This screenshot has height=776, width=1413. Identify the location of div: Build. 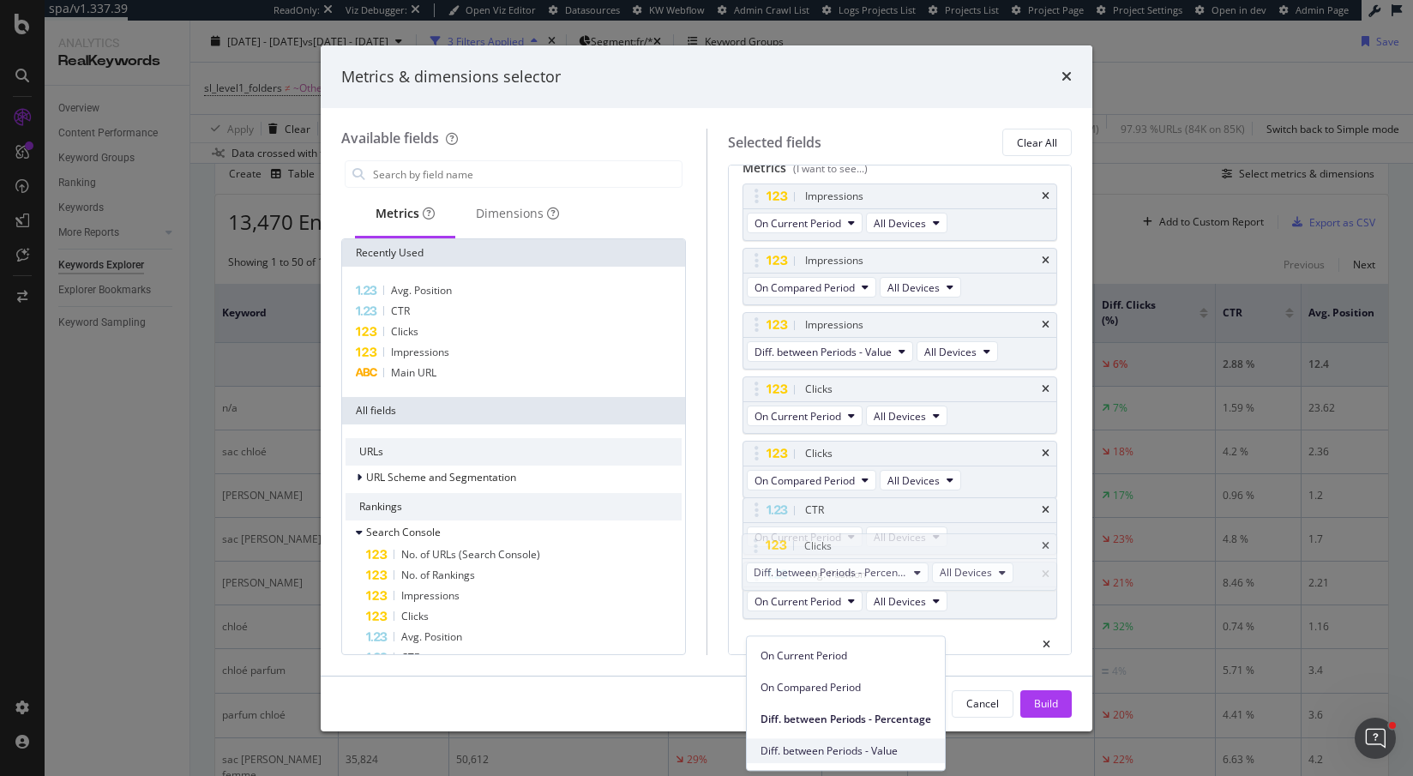
(1046, 703).